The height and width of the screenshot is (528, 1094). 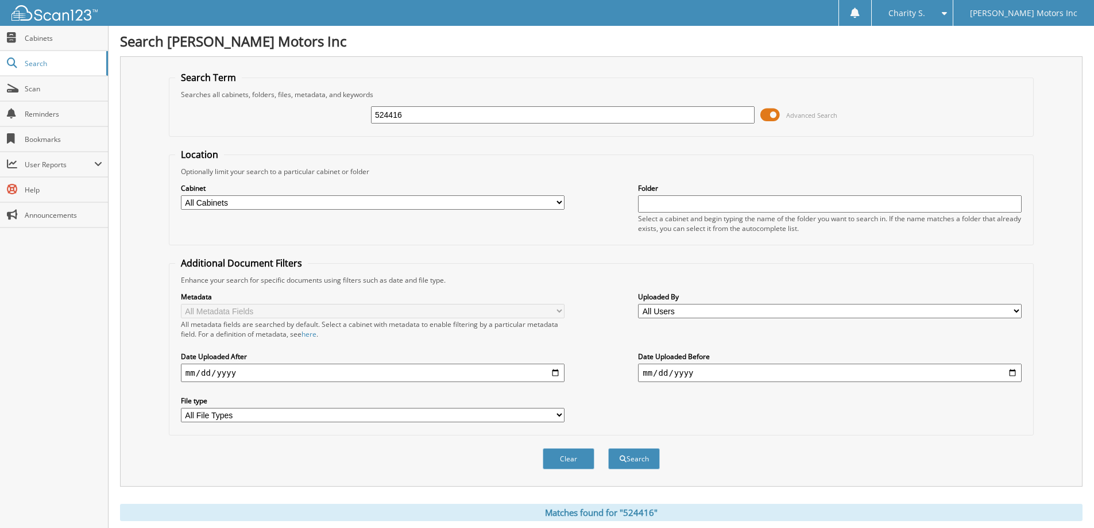 What do you see at coordinates (830, 373) in the screenshot?
I see `input: end` at bounding box center [830, 373].